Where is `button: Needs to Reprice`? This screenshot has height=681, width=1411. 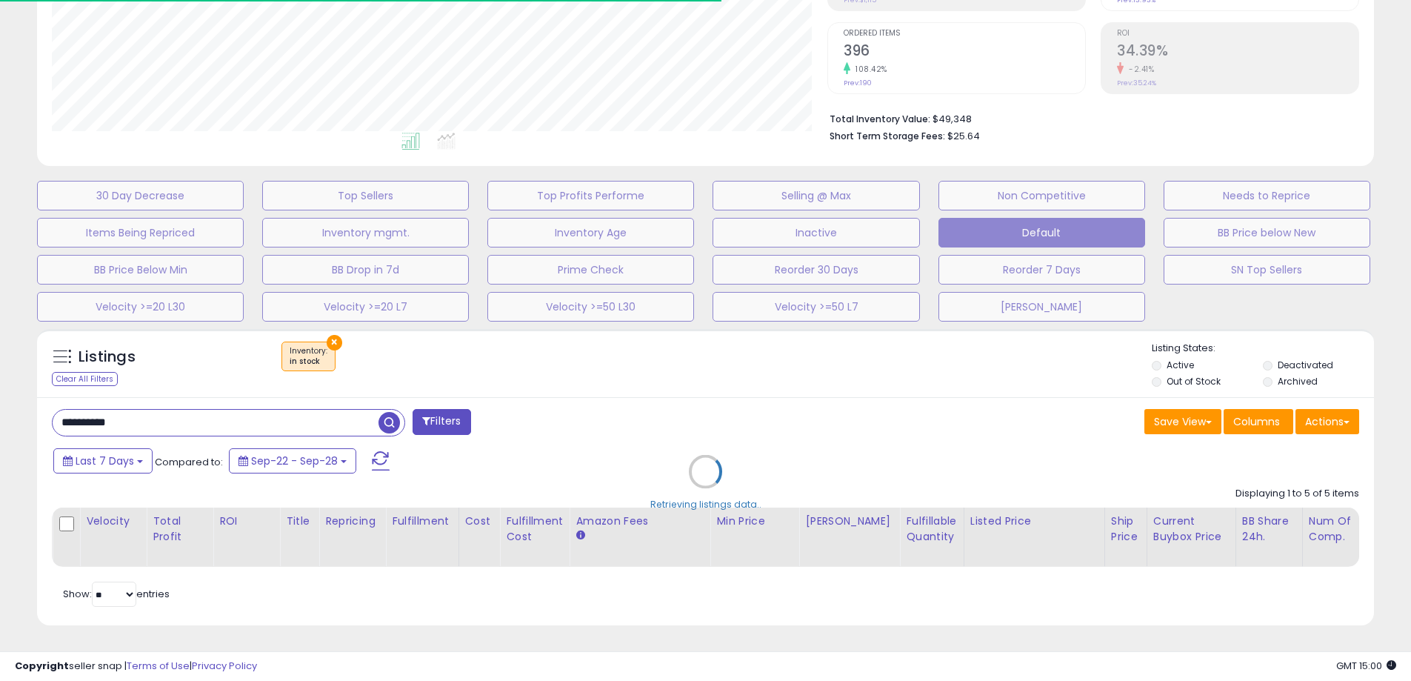 button: Needs to Reprice is located at coordinates (1266, 196).